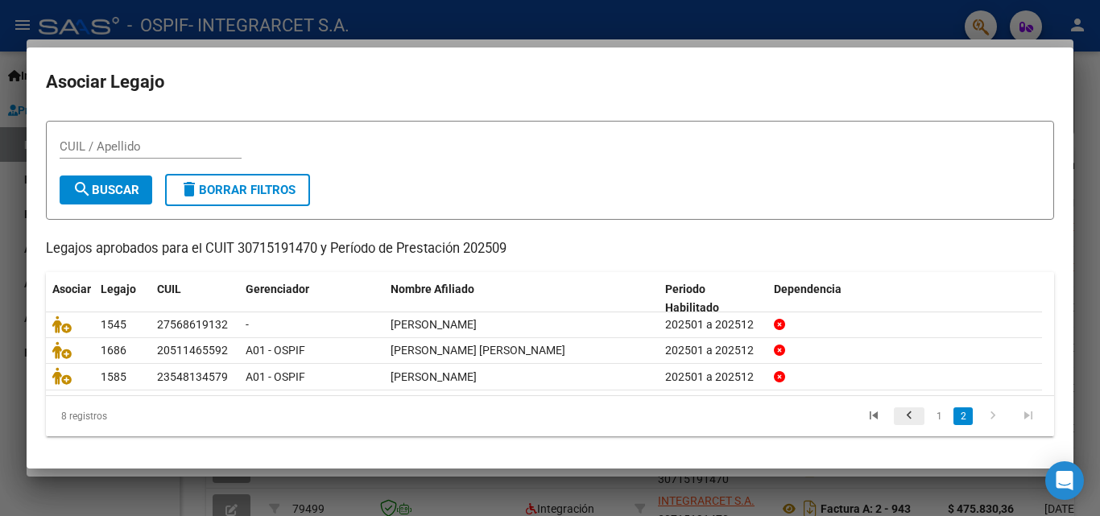  What do you see at coordinates (433, 325) in the screenshot?
I see `span: CARO NICOLE AMELIE` at bounding box center [433, 325].